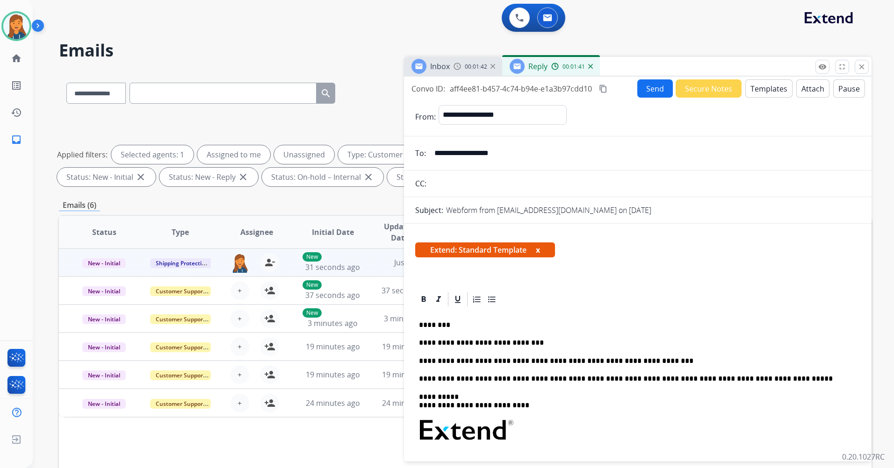 The width and height of the screenshot is (894, 468). I want to click on p: From:, so click(425, 117).